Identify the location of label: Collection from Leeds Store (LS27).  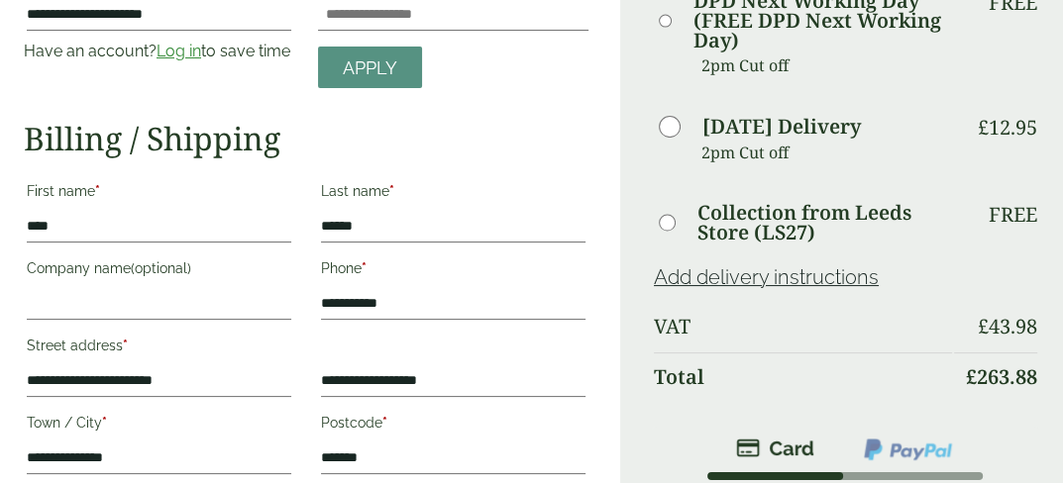
(824, 223).